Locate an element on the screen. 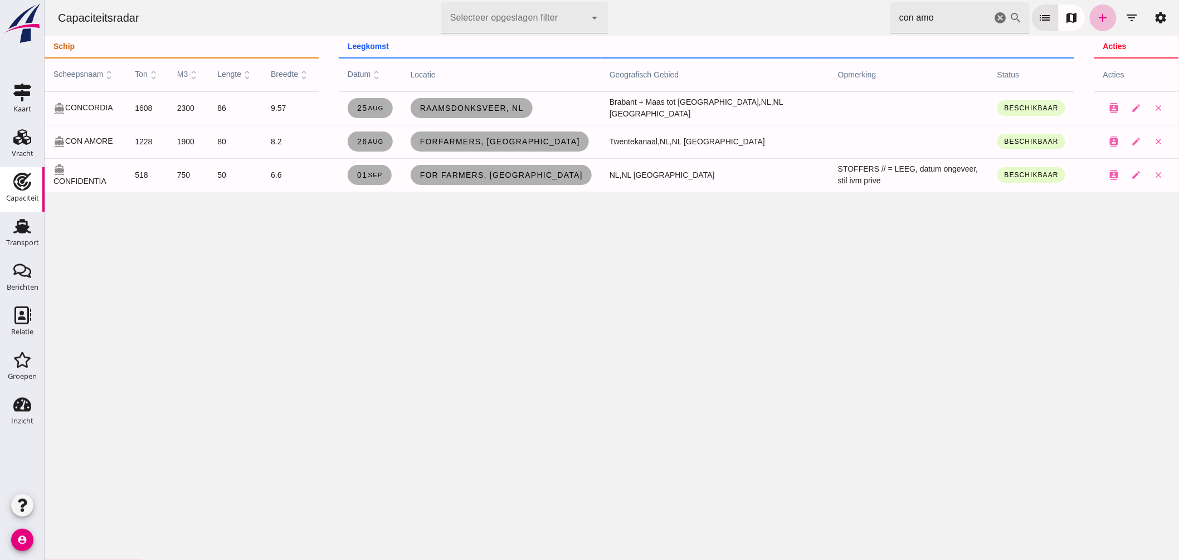 The height and width of the screenshot is (560, 1179). div: Transport is located at coordinates (22, 242).